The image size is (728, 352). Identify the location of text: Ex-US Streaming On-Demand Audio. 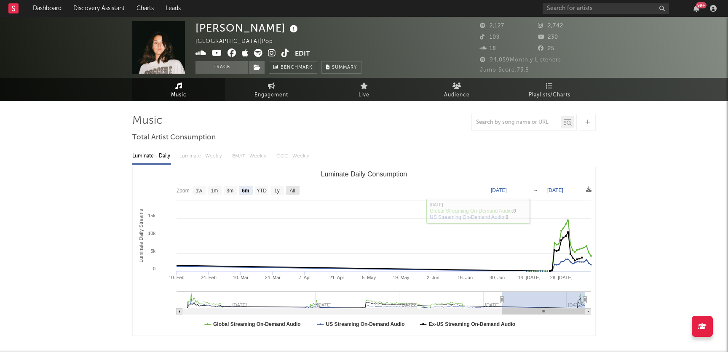
(472, 324).